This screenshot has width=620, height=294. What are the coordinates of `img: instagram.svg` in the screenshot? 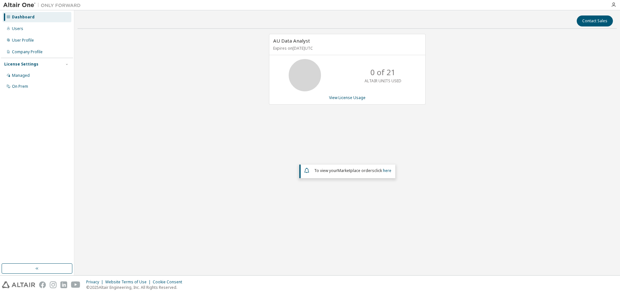 It's located at (53, 285).